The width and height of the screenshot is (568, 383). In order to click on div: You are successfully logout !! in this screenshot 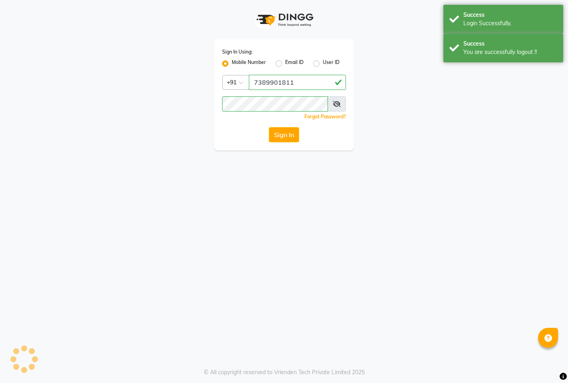, I will do `click(510, 52)`.